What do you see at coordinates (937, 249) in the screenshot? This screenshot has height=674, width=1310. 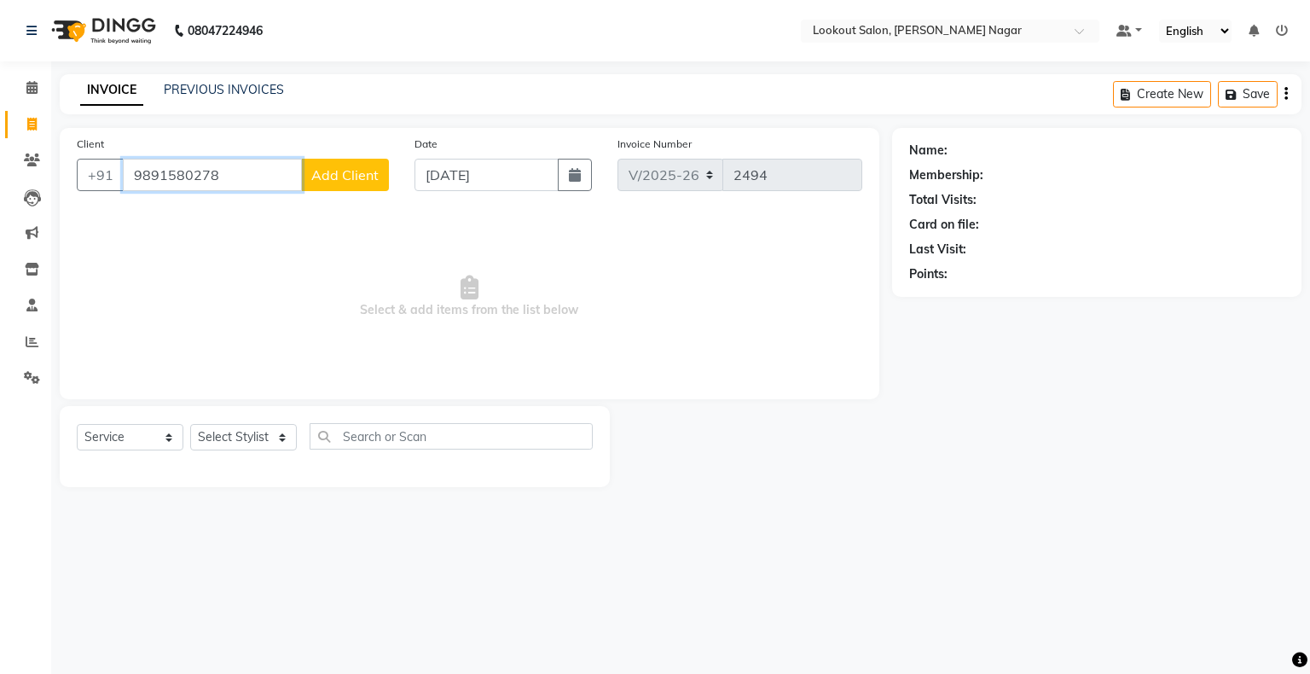 I see `div: Last Visit:` at bounding box center [937, 249].